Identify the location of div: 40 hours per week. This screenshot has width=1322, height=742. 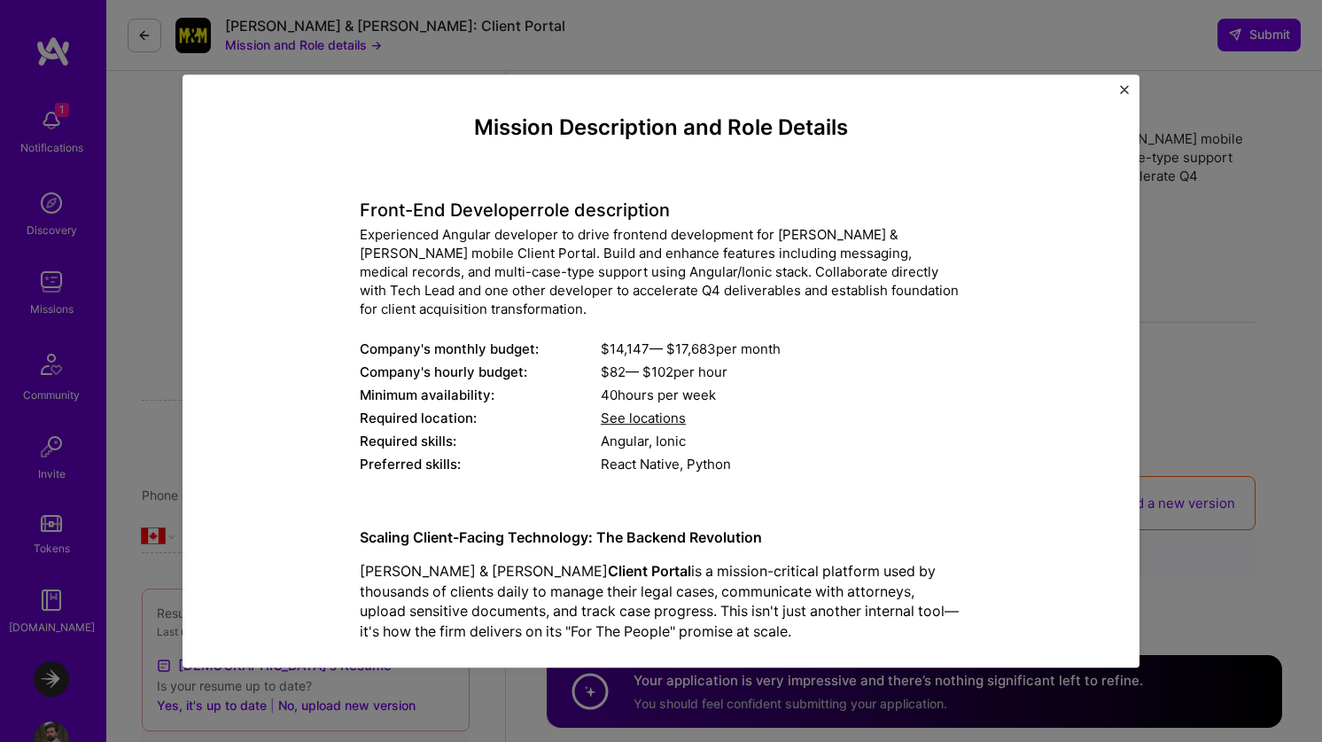
(782, 394).